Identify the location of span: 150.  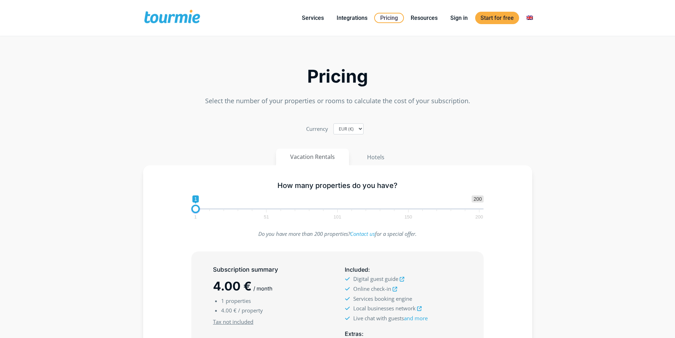
(408, 217).